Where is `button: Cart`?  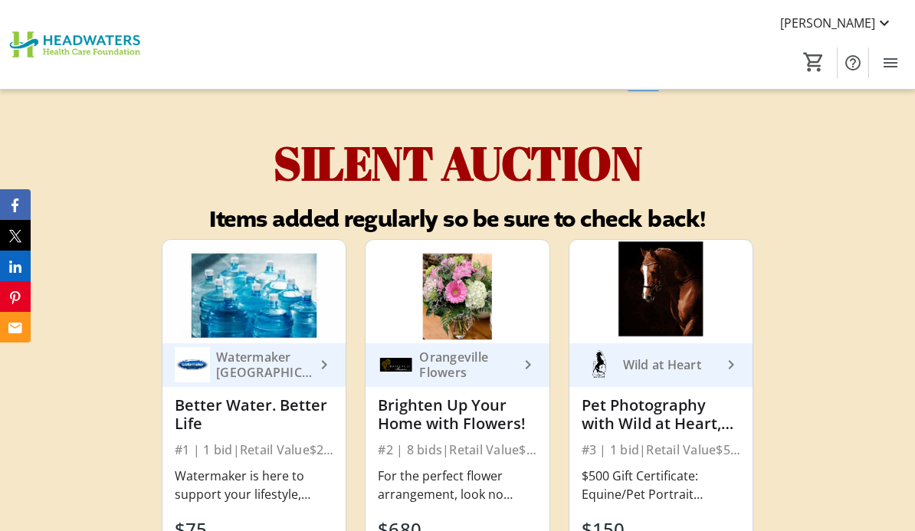
button: Cart is located at coordinates (814, 62).